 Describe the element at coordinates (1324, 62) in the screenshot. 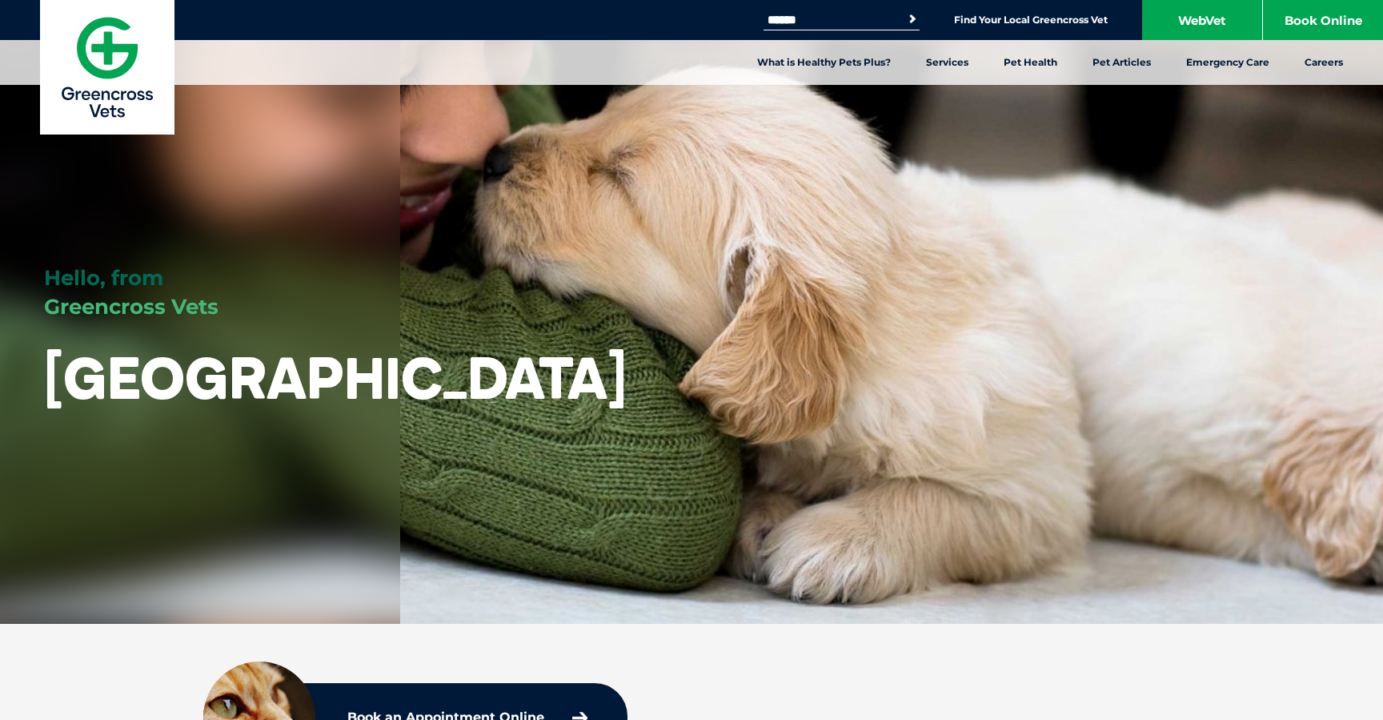

I see `a: Careers` at that location.